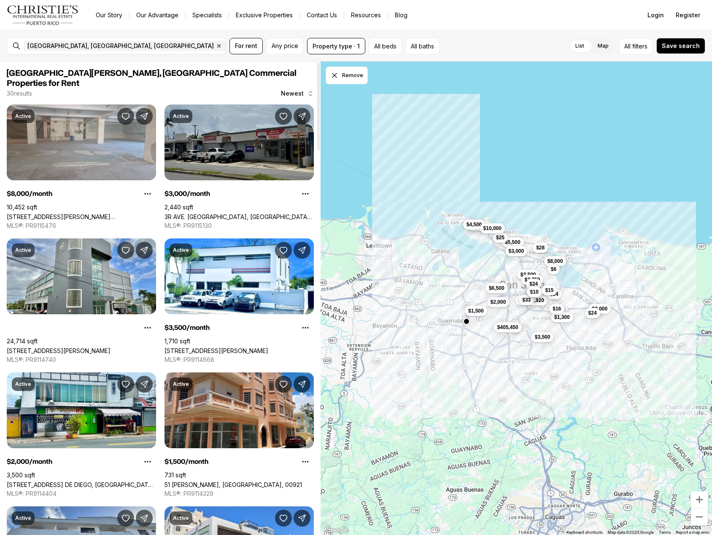 The height and width of the screenshot is (535, 712). I want to click on button: $1,500, so click(476, 311).